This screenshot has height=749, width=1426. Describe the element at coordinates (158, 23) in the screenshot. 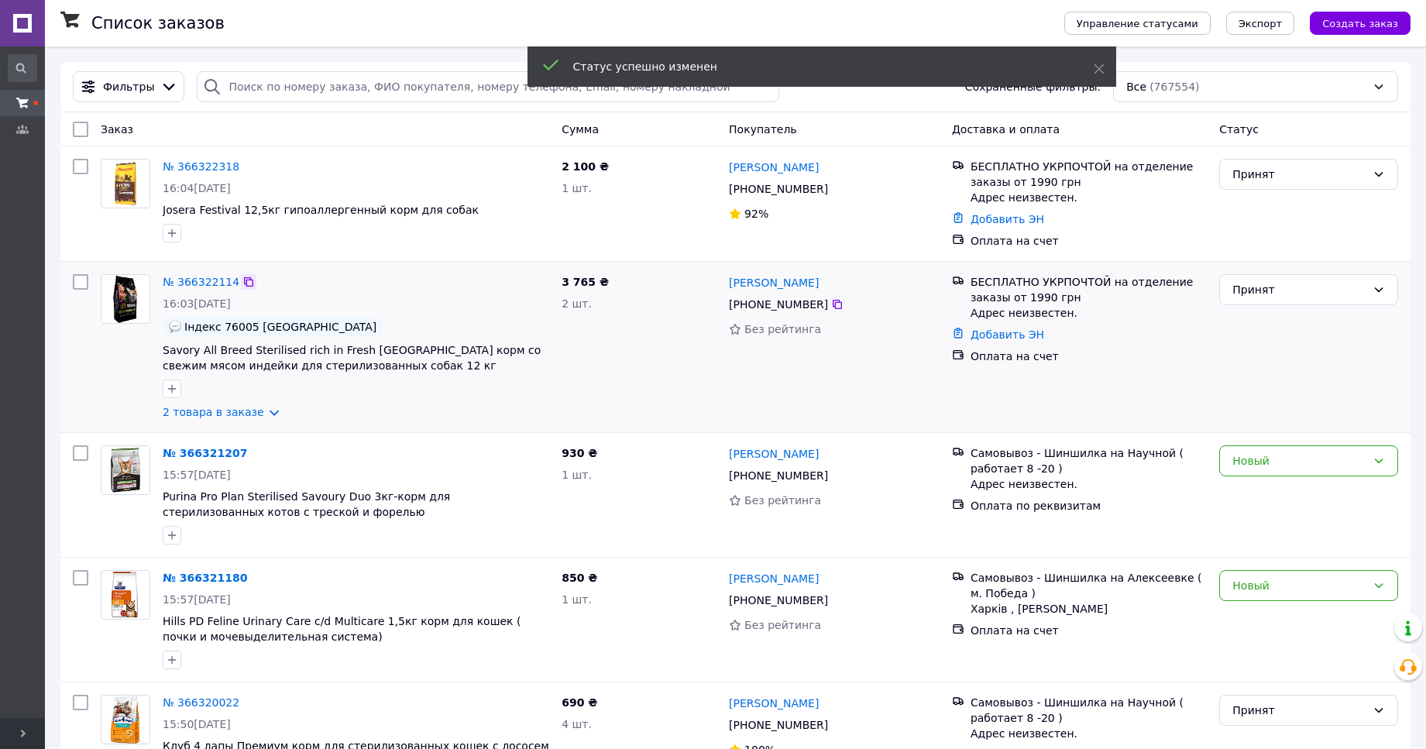

I see `h1: Список заказов` at that location.